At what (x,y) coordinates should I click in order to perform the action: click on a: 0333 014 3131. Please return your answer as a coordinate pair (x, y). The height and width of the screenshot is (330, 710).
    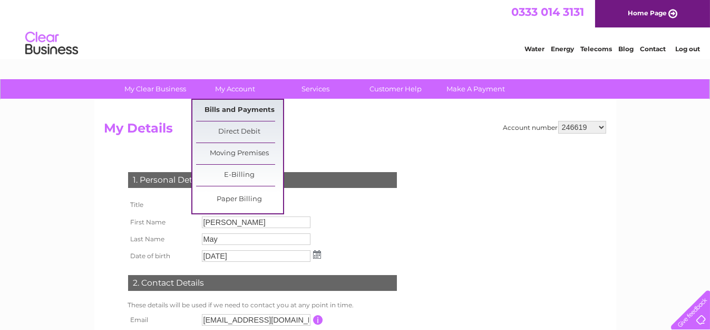
    Looking at the image, I should click on (548, 12).